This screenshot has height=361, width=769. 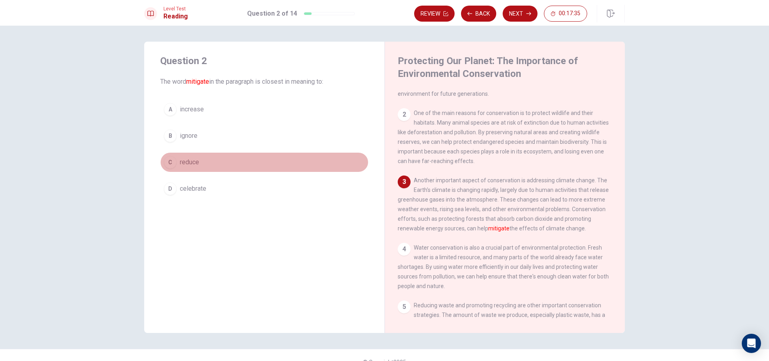 I want to click on div: 4, so click(x=404, y=249).